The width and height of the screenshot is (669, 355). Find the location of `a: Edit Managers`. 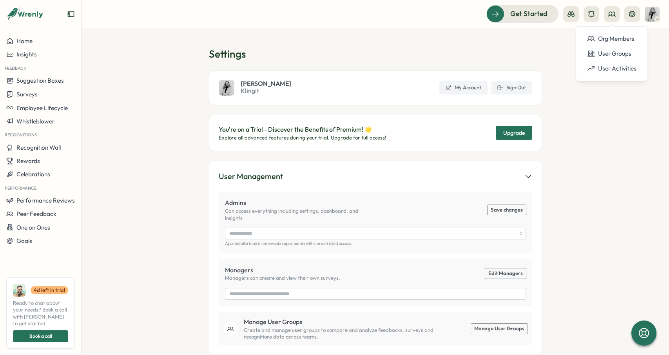

a: Edit Managers is located at coordinates (505, 274).